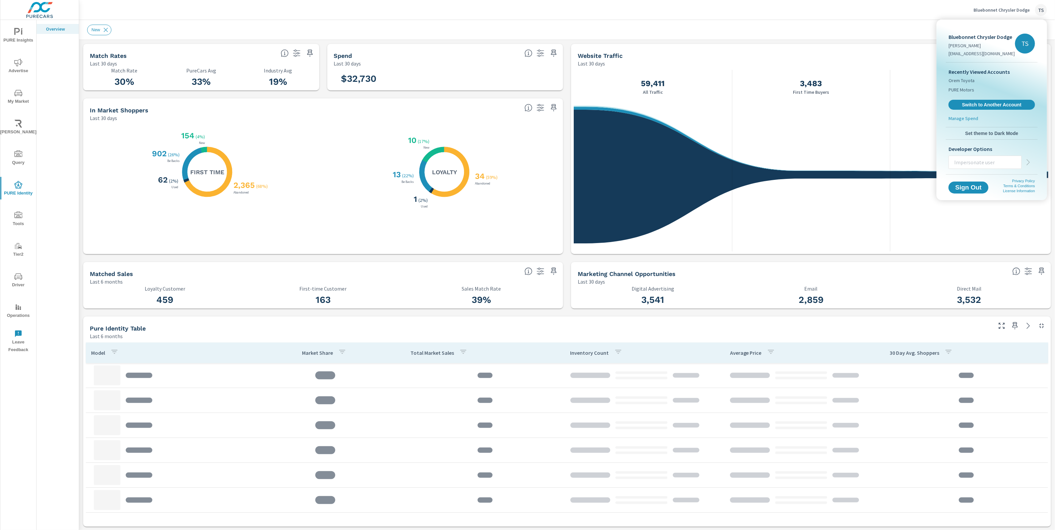 This screenshot has width=1055, height=530. Describe the element at coordinates (992, 105) in the screenshot. I see `a: Switch to Another Account` at that location.